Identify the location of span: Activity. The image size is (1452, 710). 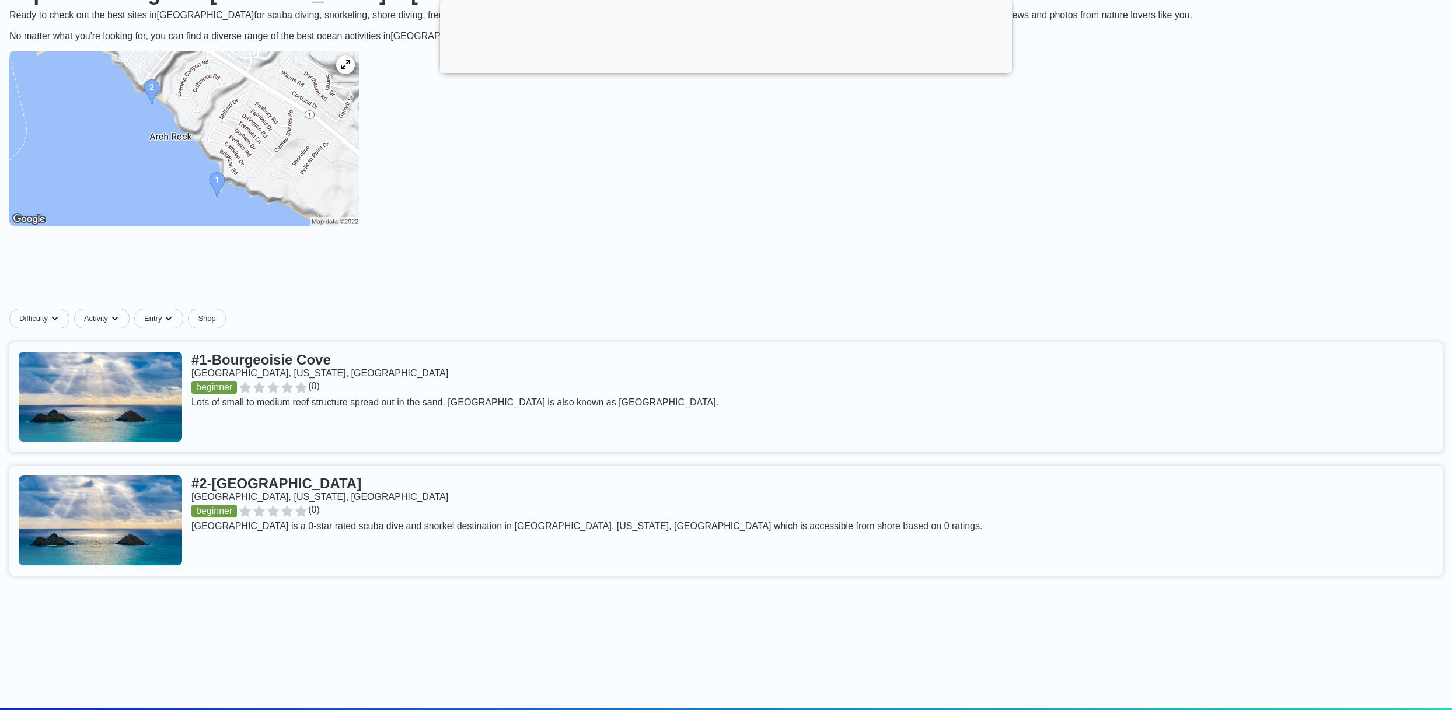
(96, 319).